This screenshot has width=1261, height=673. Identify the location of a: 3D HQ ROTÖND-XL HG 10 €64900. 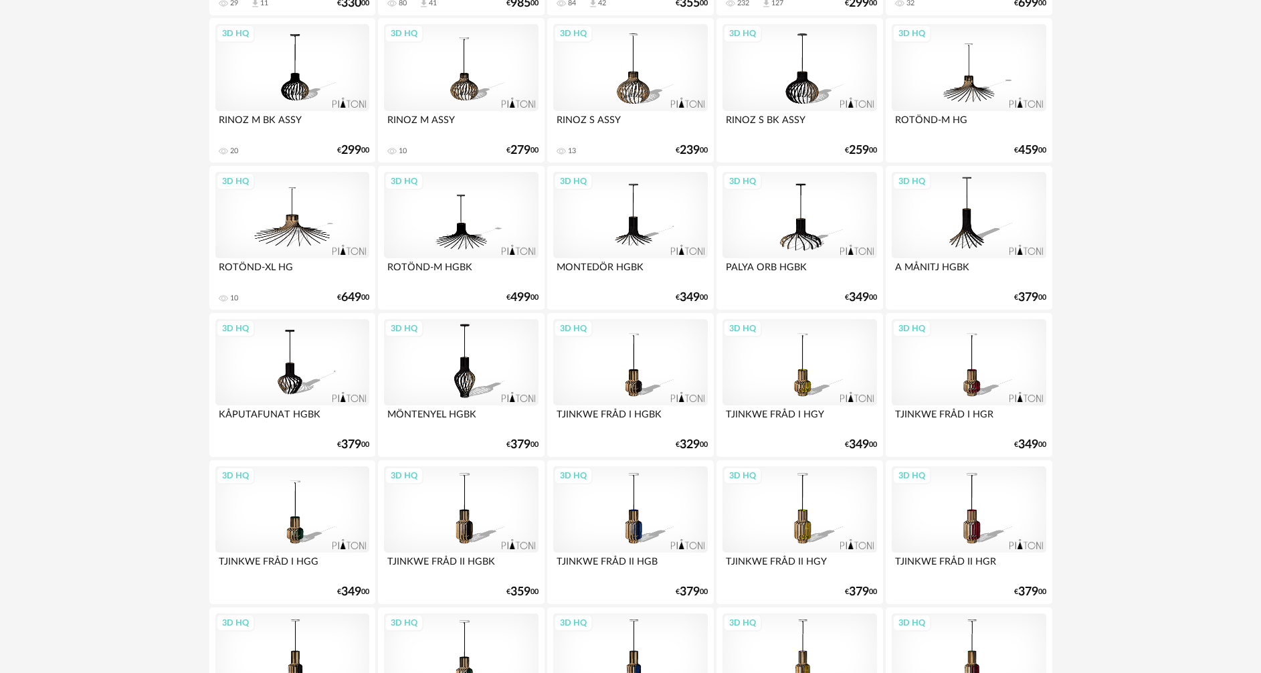
(292, 238).